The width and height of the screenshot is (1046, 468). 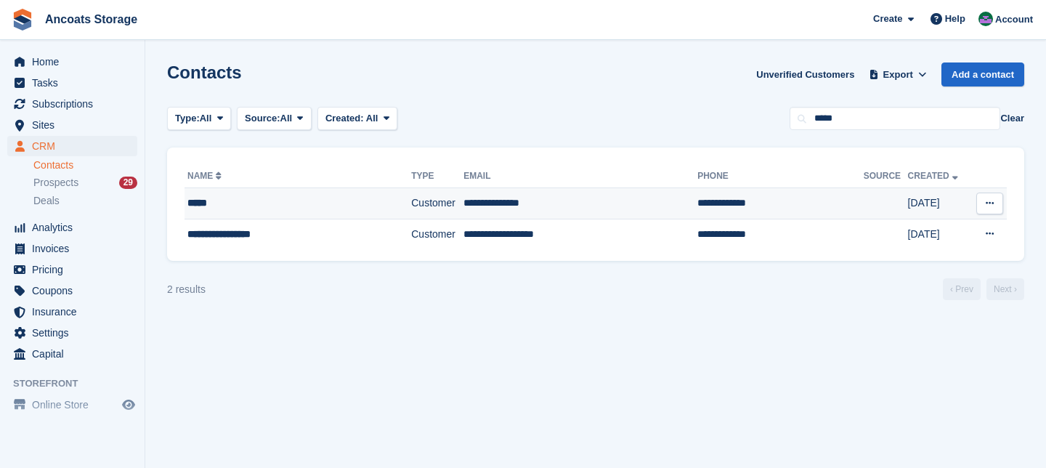 I want to click on span: Created:, so click(x=344, y=118).